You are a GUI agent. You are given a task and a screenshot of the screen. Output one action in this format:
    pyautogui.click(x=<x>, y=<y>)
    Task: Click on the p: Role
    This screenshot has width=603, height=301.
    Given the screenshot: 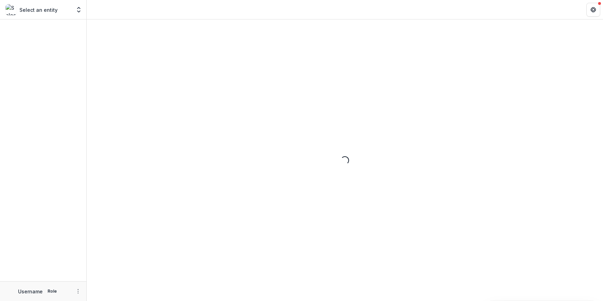 What is the action you would take?
    pyautogui.click(x=52, y=291)
    